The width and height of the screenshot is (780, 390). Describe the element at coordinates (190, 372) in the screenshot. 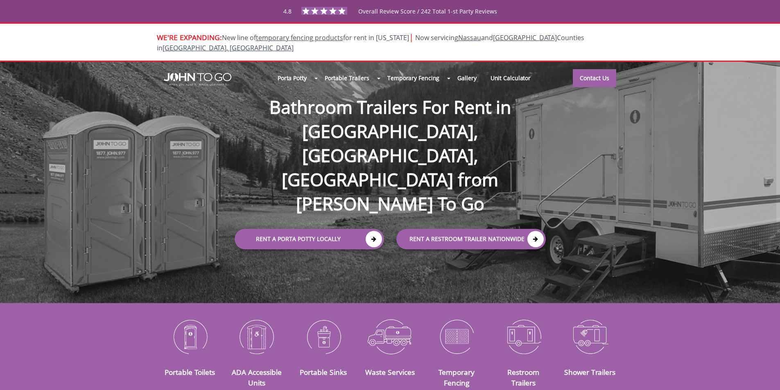

I see `a: Portable Toilets` at that location.